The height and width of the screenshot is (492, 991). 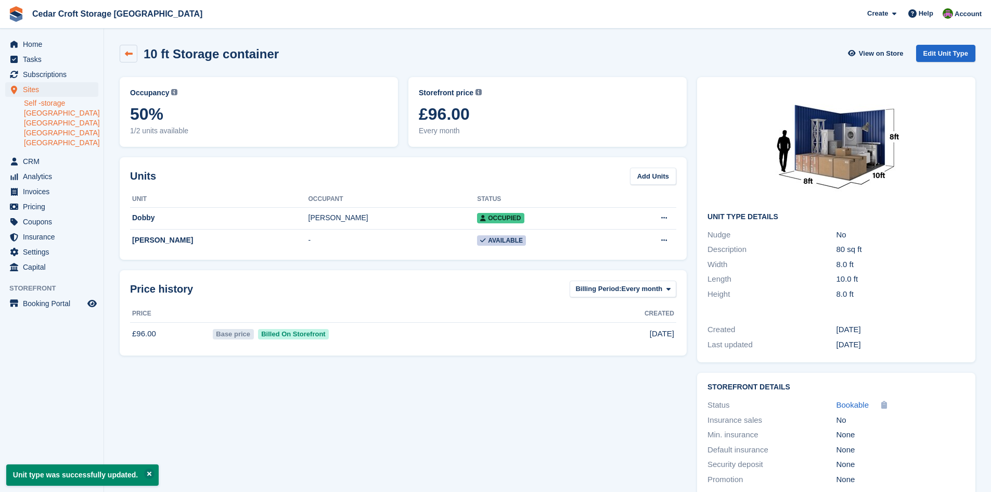 I want to click on span: Analytics, so click(x=54, y=176).